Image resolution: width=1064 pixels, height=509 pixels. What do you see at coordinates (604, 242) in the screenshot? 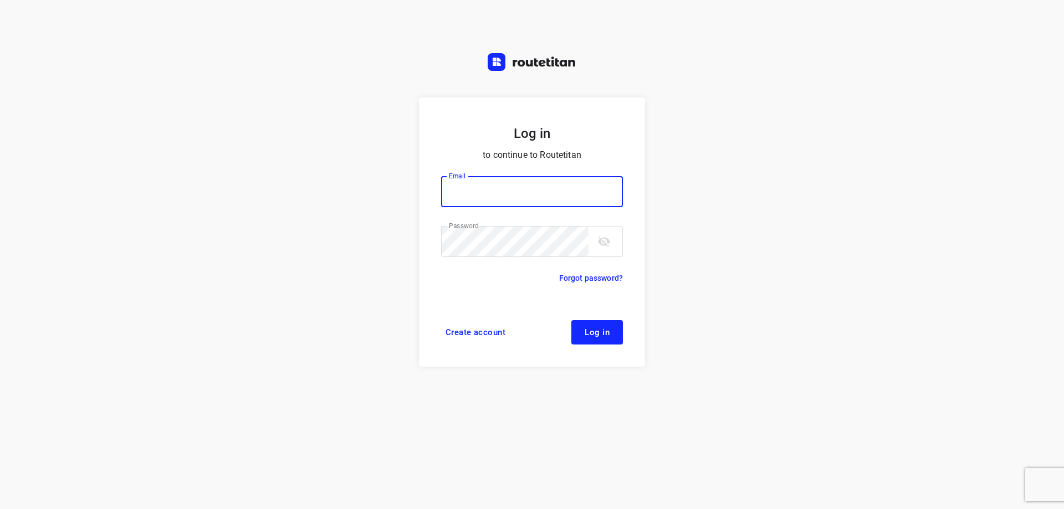
I see `button: toggle password visibility` at bounding box center [604, 242].